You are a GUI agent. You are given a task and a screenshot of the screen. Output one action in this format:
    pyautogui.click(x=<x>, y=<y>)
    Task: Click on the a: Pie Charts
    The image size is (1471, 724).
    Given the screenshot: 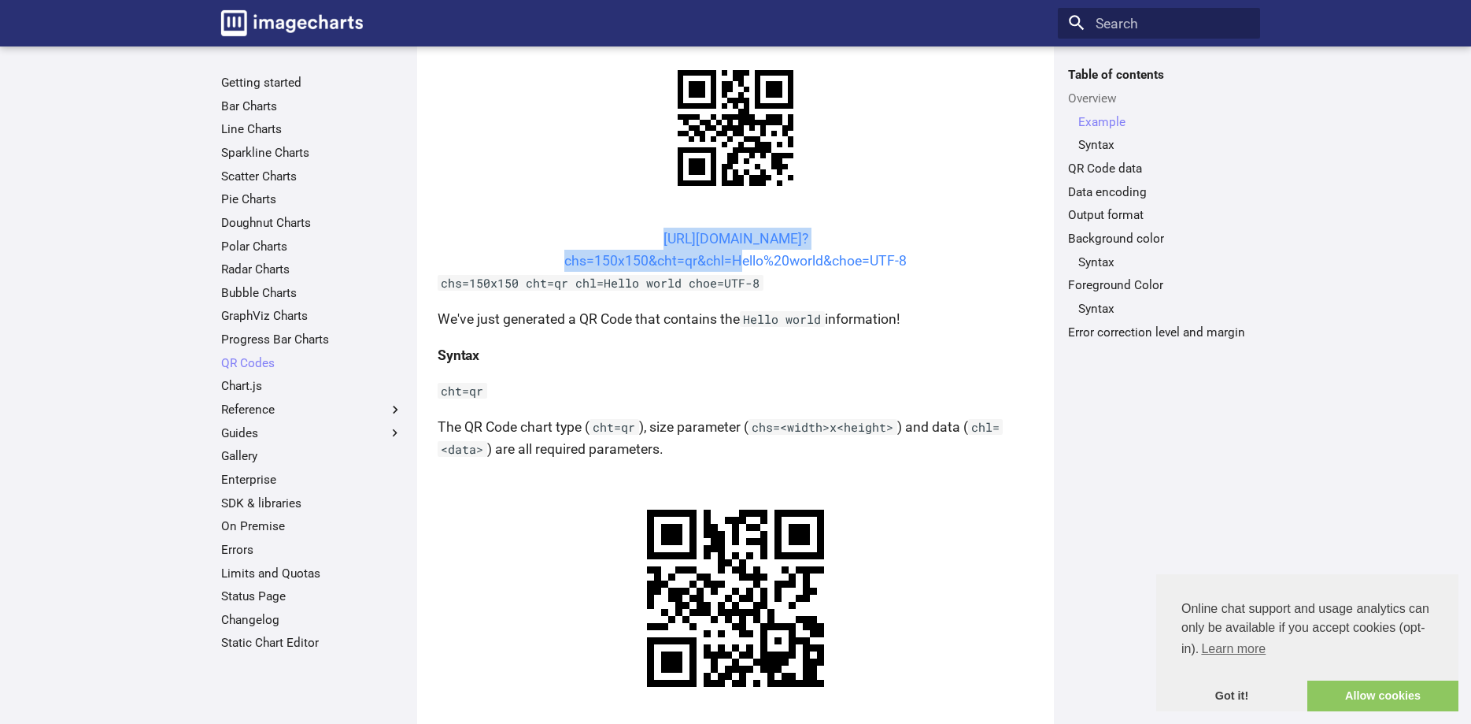 What is the action you would take?
    pyautogui.click(x=312, y=199)
    